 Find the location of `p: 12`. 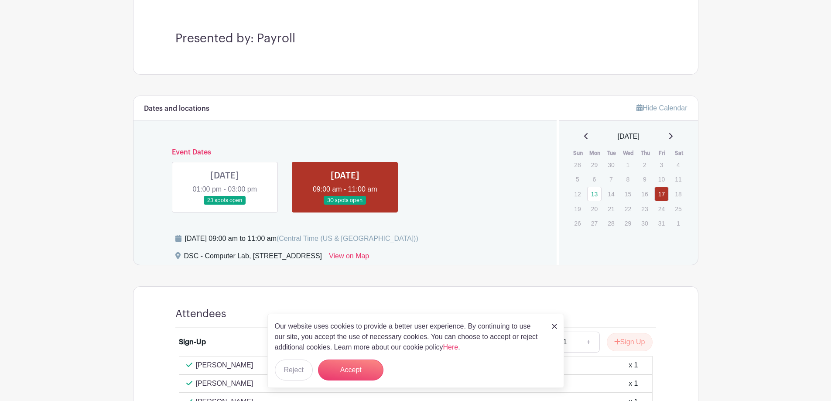

p: 12 is located at coordinates (577, 194).